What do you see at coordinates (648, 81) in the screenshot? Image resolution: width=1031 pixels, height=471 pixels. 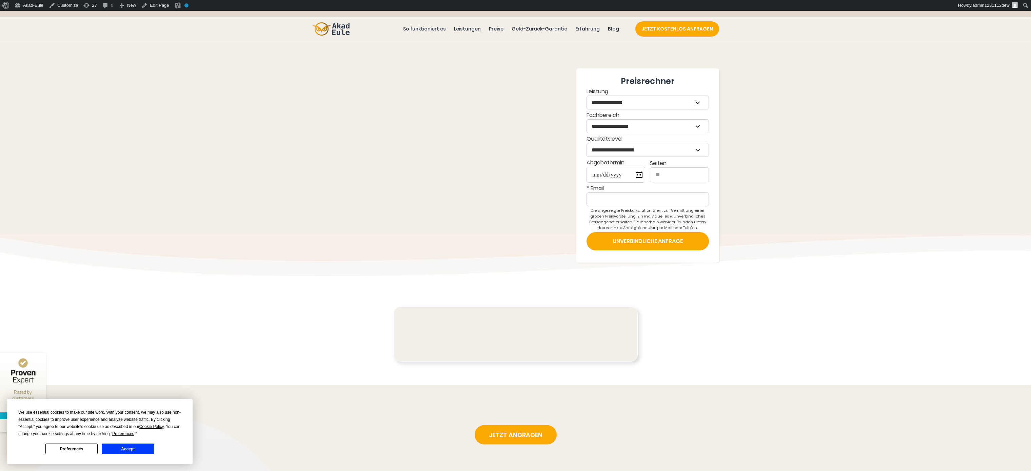 I see `div: Preisrechner` at bounding box center [648, 81].